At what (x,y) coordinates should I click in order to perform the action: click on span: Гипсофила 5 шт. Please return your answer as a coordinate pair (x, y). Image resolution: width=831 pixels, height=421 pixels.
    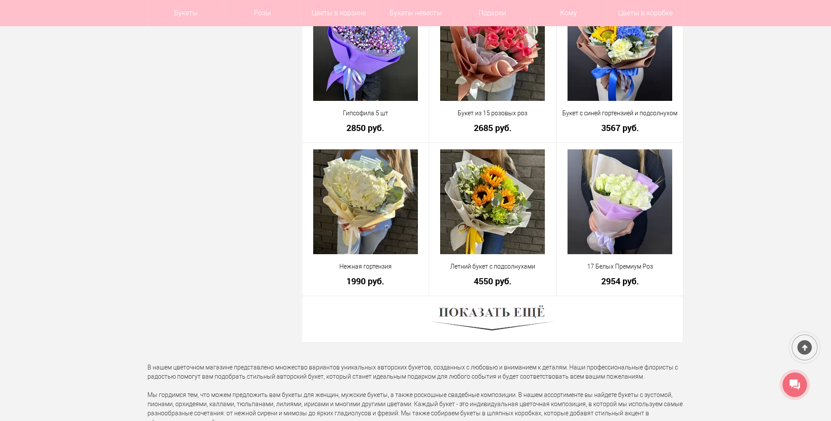
    Looking at the image, I should click on (366, 113).